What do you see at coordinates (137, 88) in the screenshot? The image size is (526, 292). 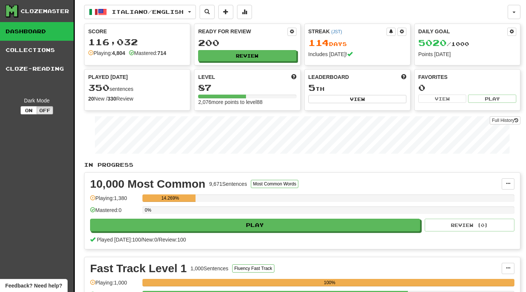 I see `div: sentences` at bounding box center [137, 88].